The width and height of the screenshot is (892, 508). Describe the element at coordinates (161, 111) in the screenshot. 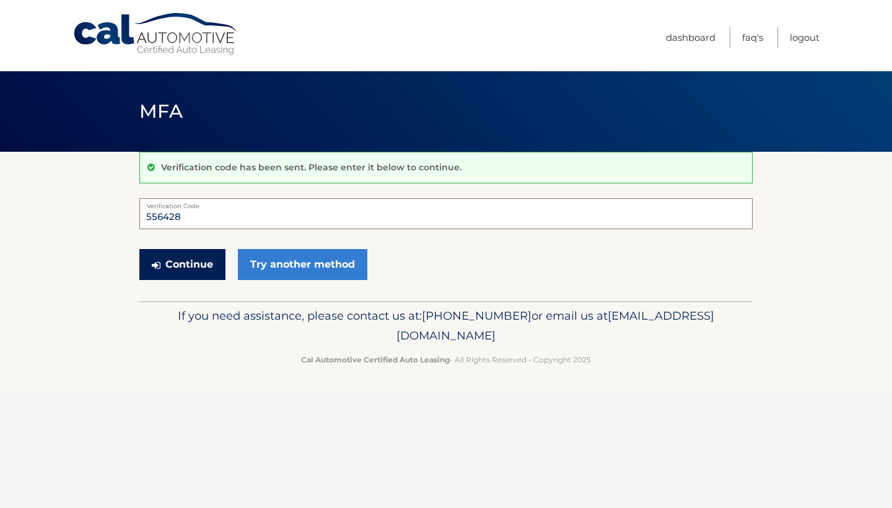

I see `span: MFA` at that location.